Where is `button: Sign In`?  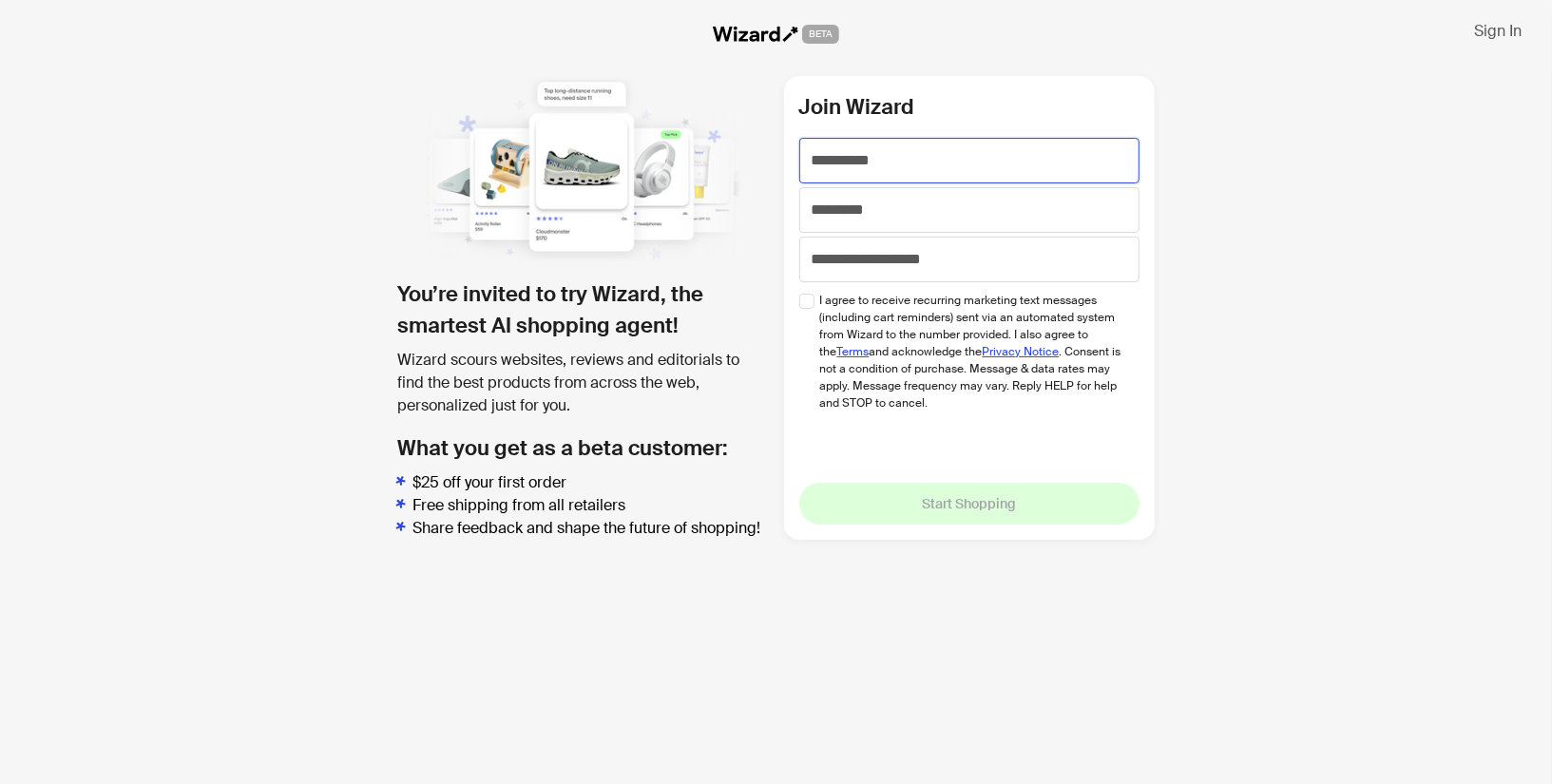 button: Sign In is located at coordinates (1498, 31).